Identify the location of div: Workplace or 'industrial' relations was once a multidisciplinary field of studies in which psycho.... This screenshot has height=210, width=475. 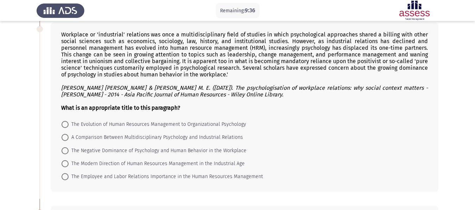
(244, 71).